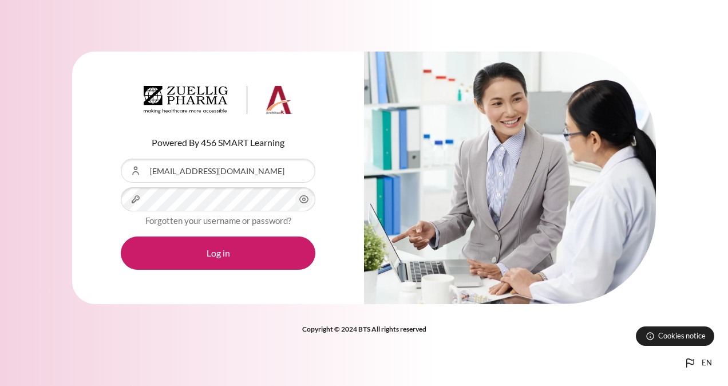  What do you see at coordinates (218, 100) in the screenshot?
I see `img: Architeck` at bounding box center [218, 100].